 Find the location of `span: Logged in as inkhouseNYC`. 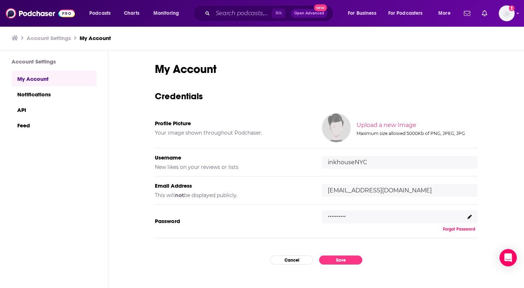

span: Logged in as inkhouseNYC is located at coordinates (507, 13).